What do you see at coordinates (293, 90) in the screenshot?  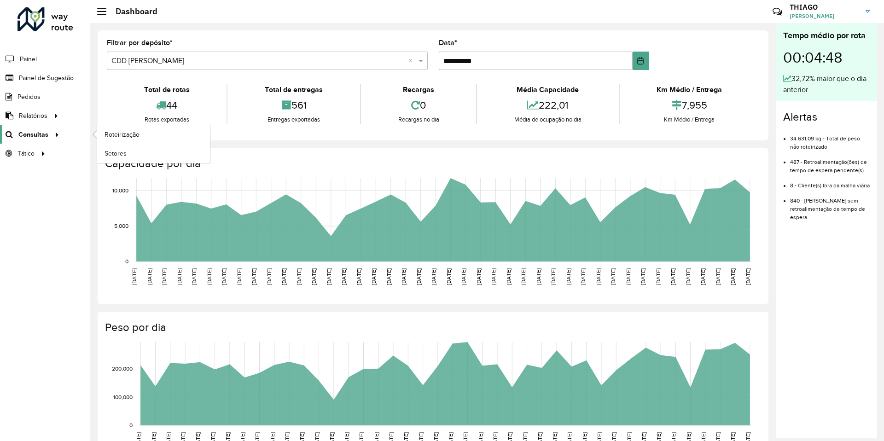 I see `div: Total de entregas` at bounding box center [293, 90].